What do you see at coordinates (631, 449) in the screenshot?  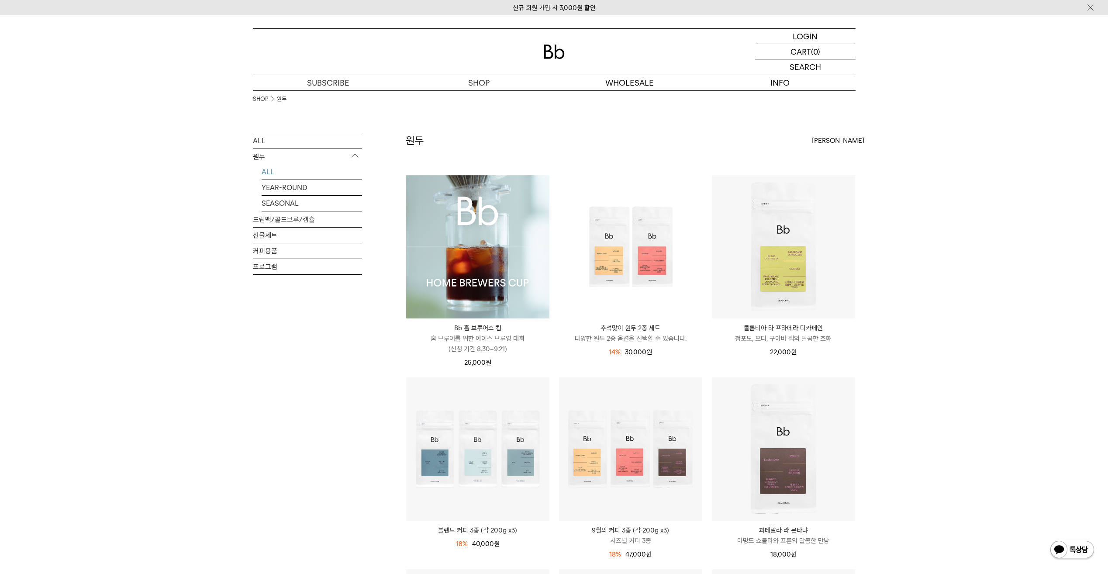 I see `a: 9월의 커피 3종 (각 200g x3)` at bounding box center [631, 449].